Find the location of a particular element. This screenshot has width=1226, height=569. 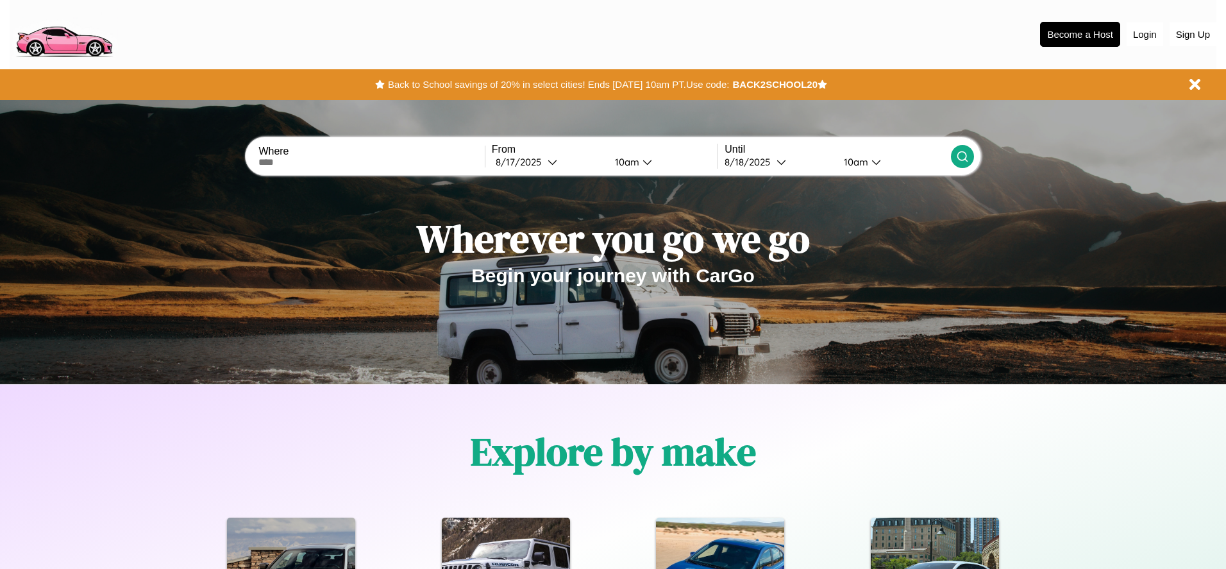

label: From is located at coordinates (605, 149).